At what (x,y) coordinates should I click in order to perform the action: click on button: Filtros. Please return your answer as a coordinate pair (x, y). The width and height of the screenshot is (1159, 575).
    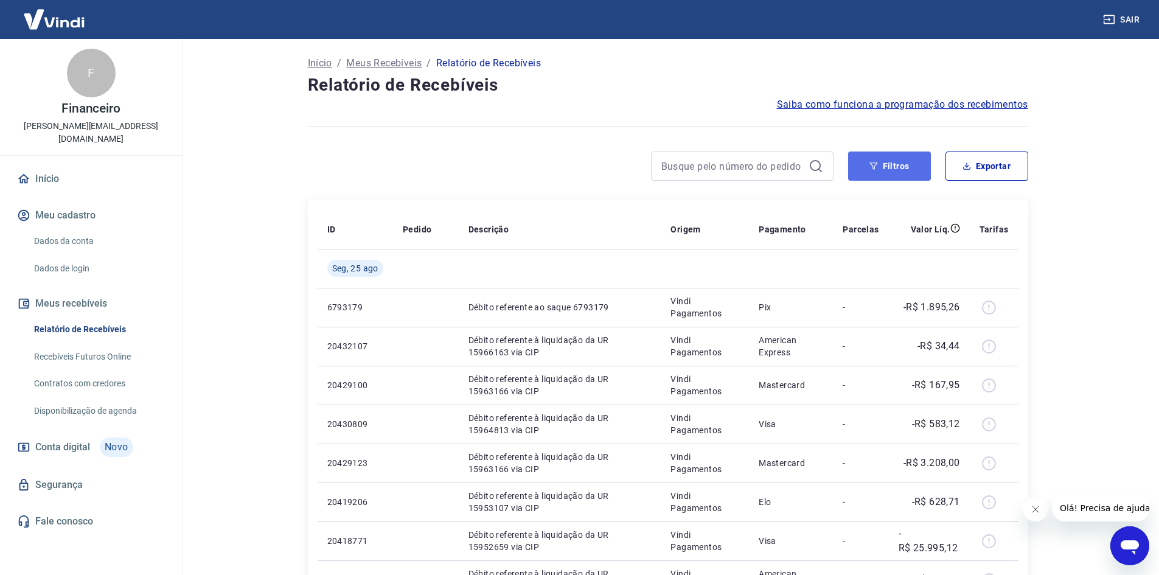
    Looking at the image, I should click on (889, 166).